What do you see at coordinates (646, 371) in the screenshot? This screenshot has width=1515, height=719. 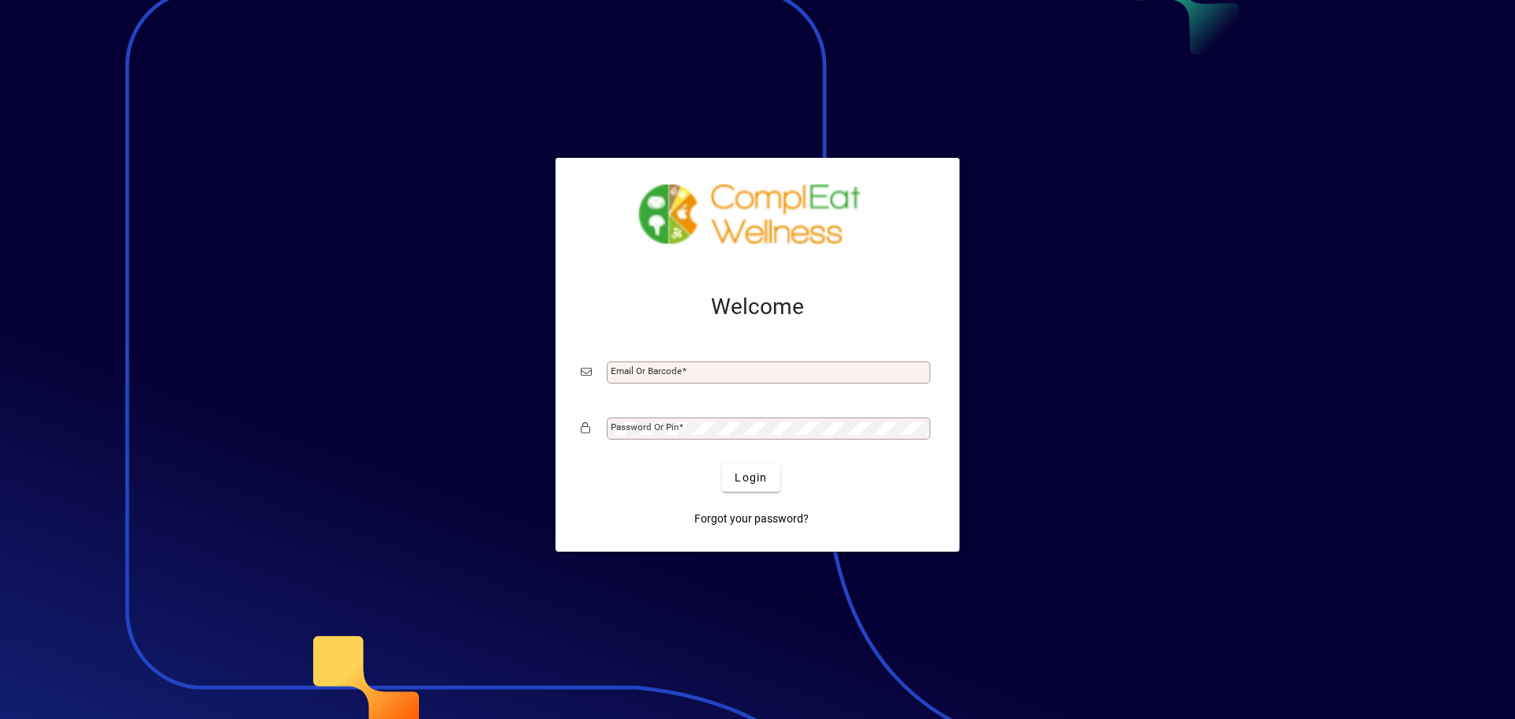 I see `mat-label: Email or Barcode` at bounding box center [646, 371].